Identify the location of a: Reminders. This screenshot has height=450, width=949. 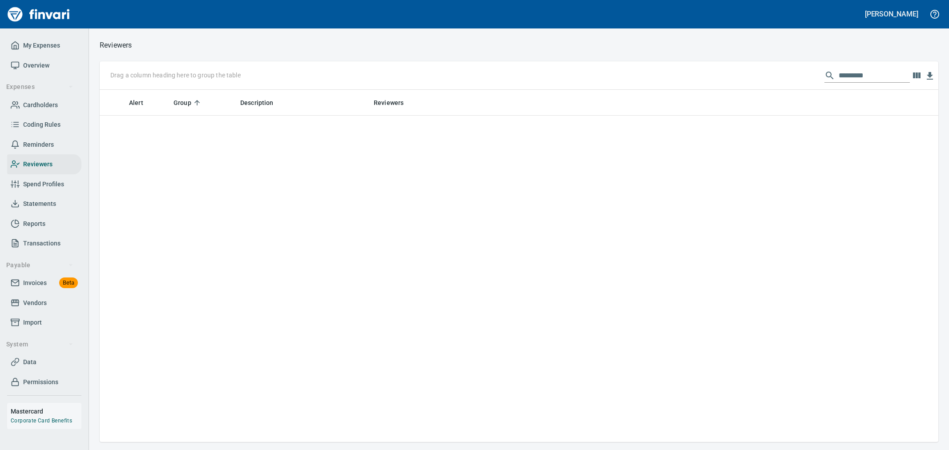
(44, 145).